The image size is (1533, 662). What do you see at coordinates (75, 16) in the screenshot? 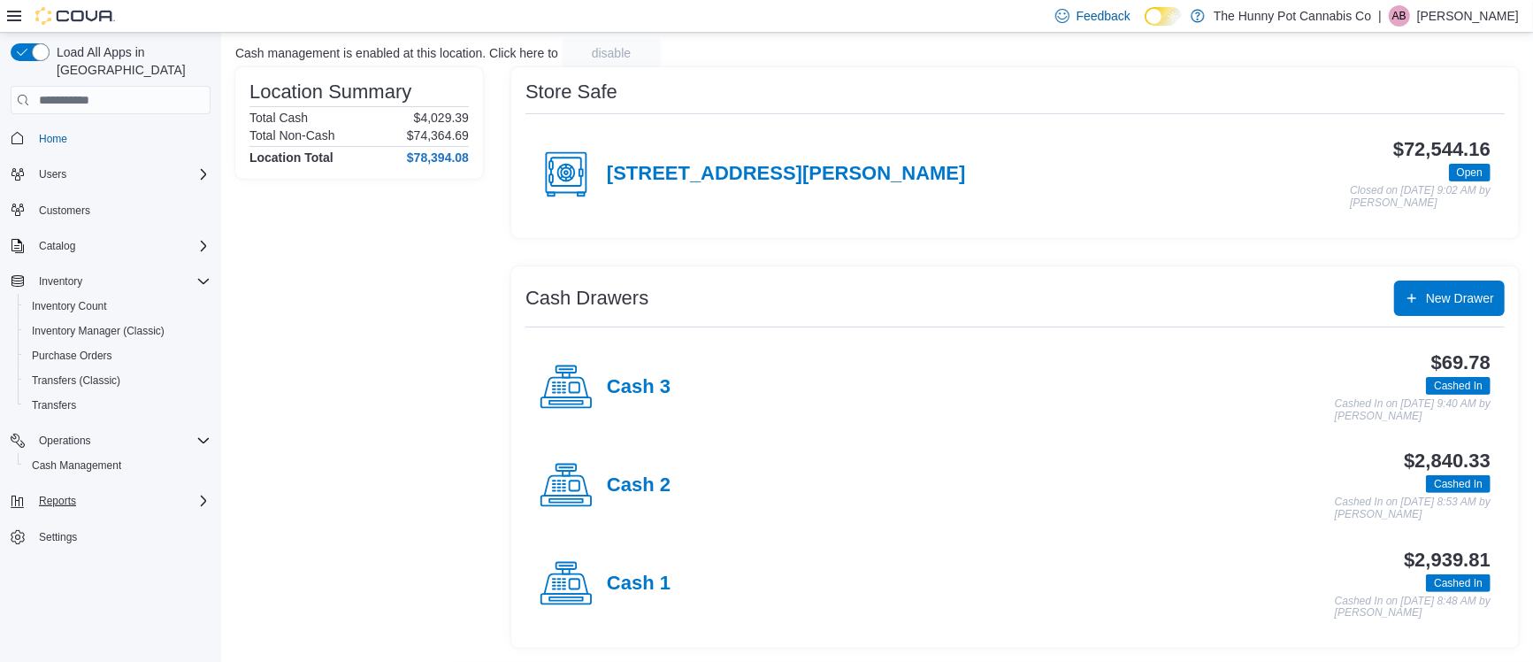
I see `img: Cova` at bounding box center [75, 16].